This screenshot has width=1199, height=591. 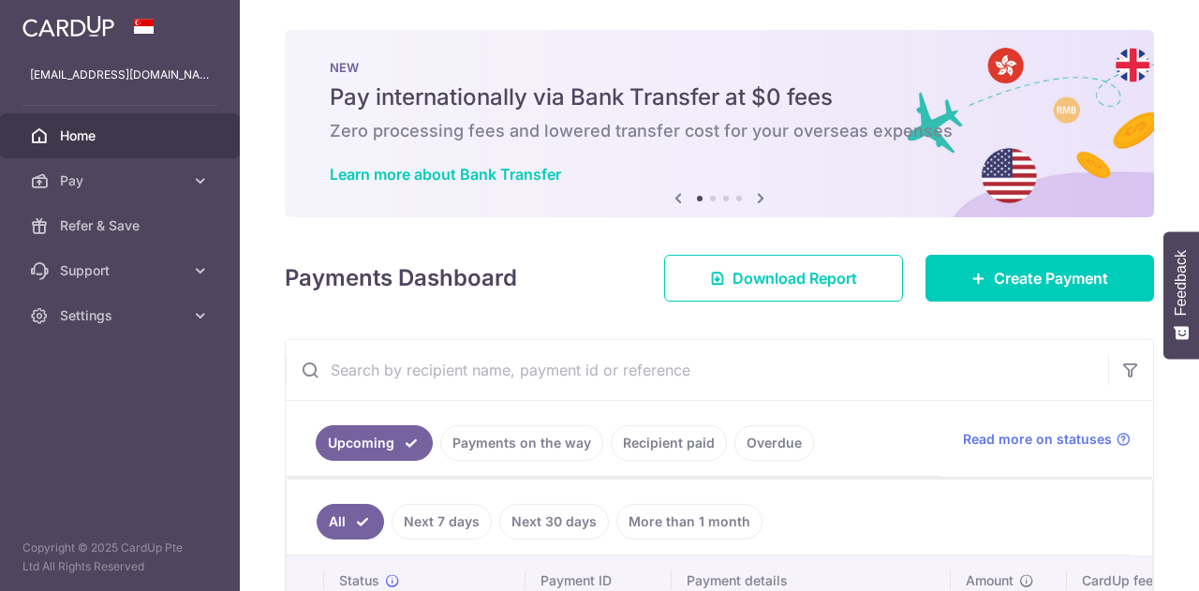 I want to click on a: Next 30 days, so click(x=554, y=522).